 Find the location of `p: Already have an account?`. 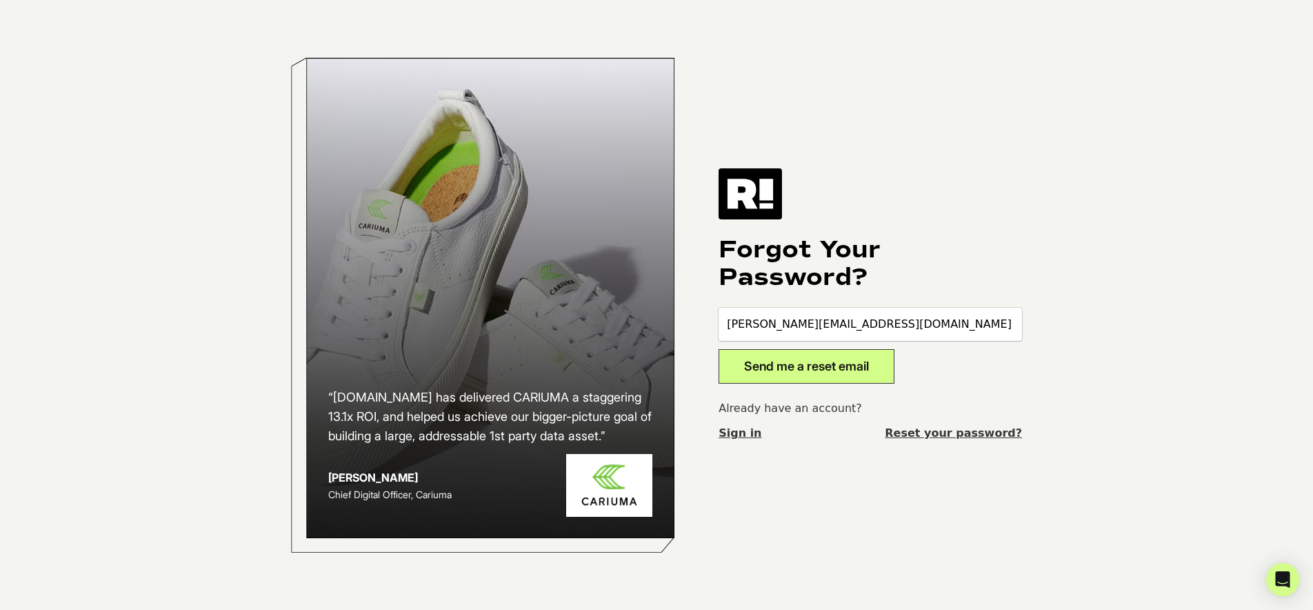

p: Already have an account? is located at coordinates (871, 408).